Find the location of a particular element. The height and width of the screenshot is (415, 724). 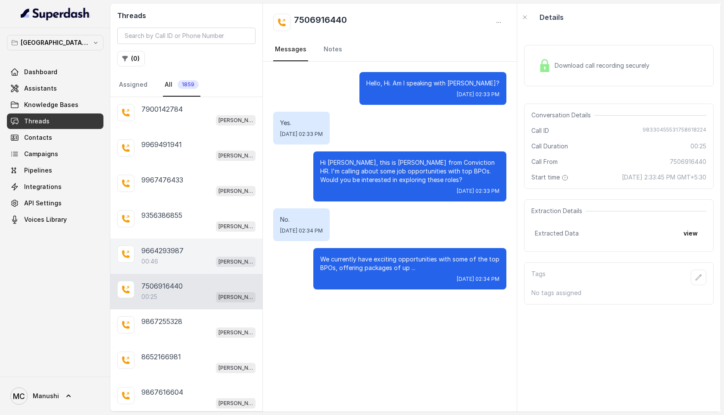

span: Call ID is located at coordinates (540, 131).